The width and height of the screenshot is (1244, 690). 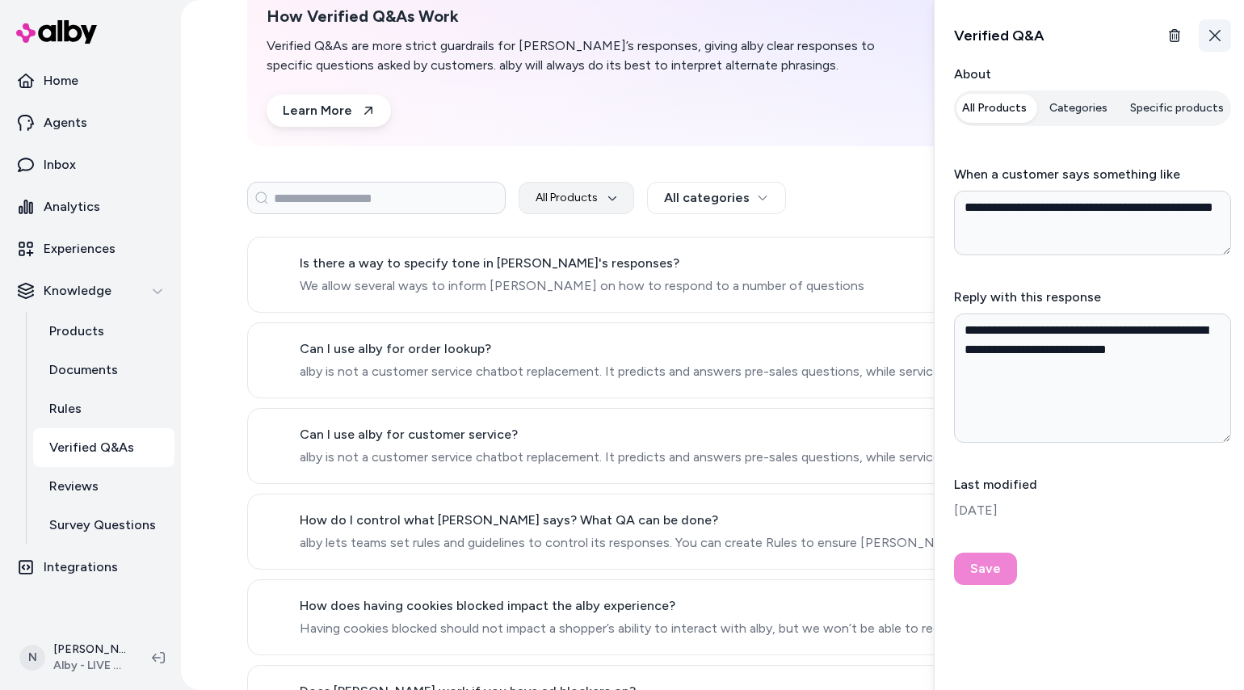 I want to click on span: Can I use alby for customer service?, so click(x=662, y=435).